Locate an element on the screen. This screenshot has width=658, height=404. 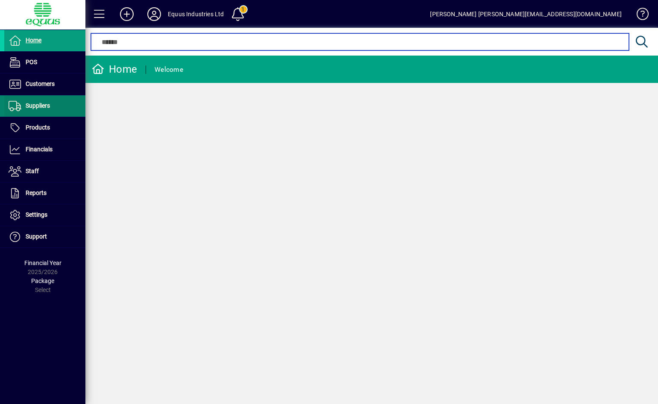
div: Equus Industries Ltd is located at coordinates (196, 14).